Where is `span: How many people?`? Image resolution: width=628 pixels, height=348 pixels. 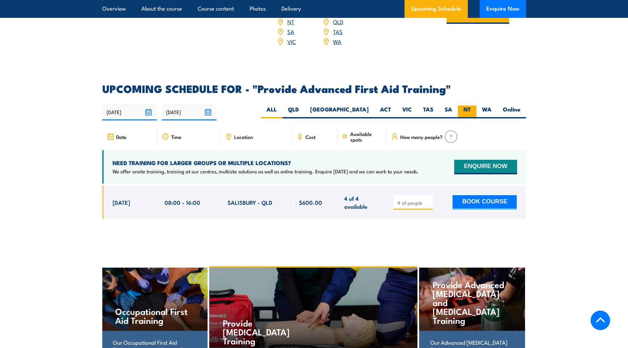
span: How many people? is located at coordinates (421, 137).